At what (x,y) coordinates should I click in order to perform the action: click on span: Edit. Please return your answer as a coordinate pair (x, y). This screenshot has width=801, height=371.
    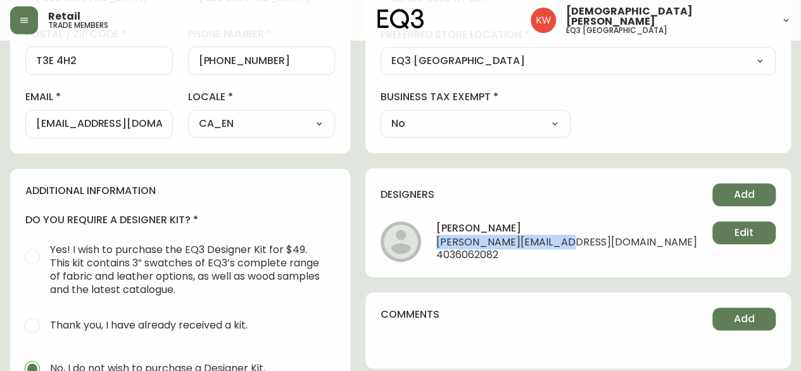
    Looking at the image, I should click on (744, 233).